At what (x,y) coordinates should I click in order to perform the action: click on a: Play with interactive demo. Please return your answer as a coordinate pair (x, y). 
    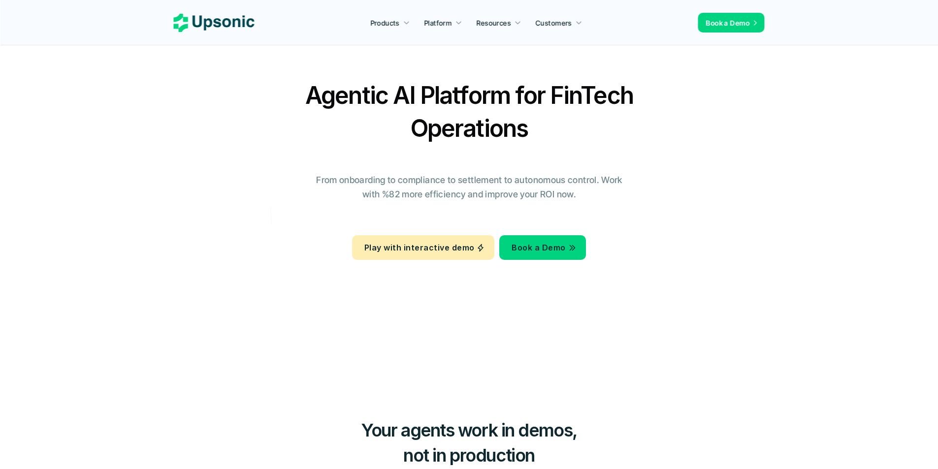
    Looking at the image, I should click on (423, 248).